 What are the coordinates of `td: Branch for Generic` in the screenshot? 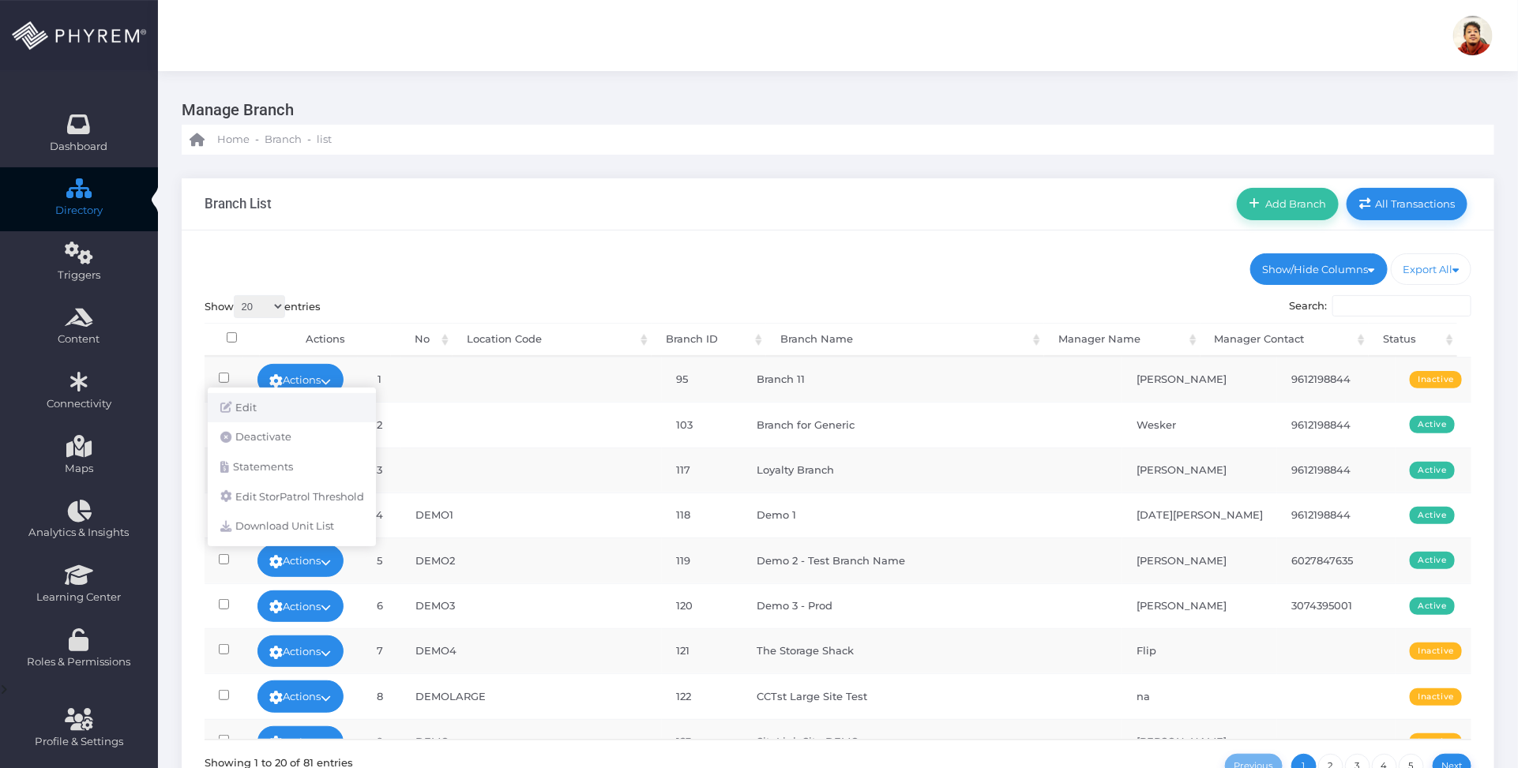 It's located at (932, 424).